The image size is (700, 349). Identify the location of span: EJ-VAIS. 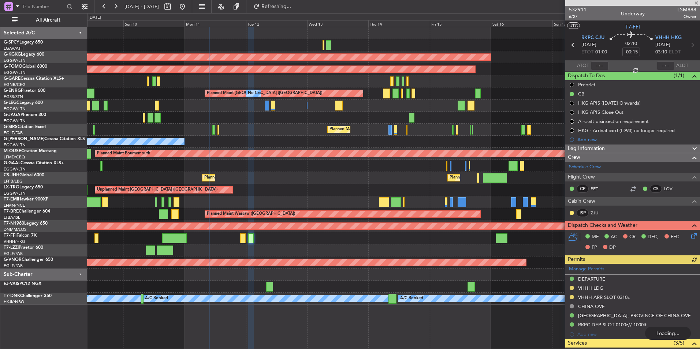
(11, 284).